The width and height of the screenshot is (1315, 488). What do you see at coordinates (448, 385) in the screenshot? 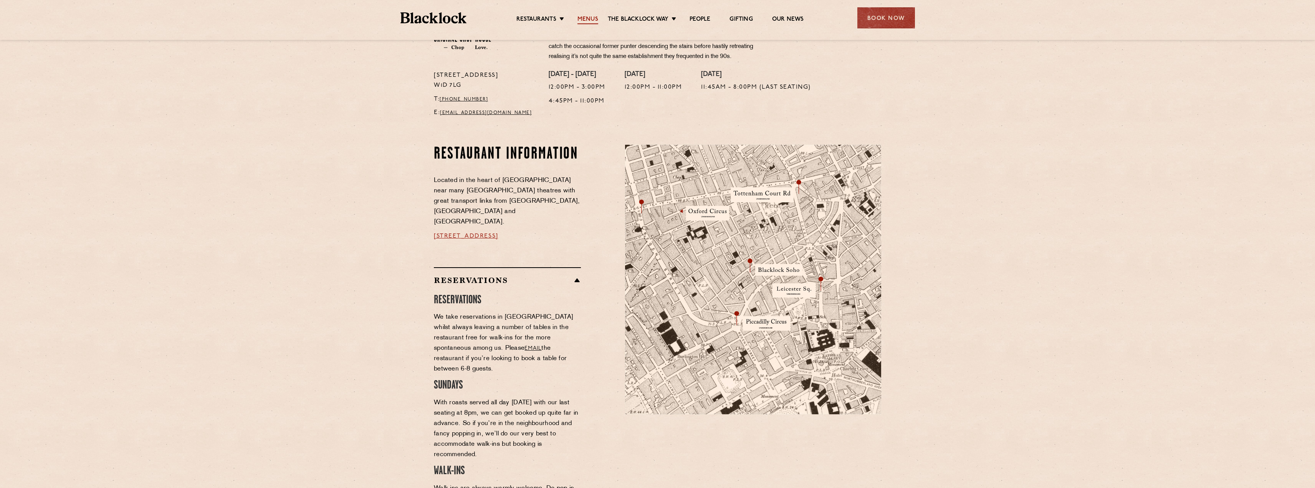
I see `span: SUNDAYS` at bounding box center [448, 385].